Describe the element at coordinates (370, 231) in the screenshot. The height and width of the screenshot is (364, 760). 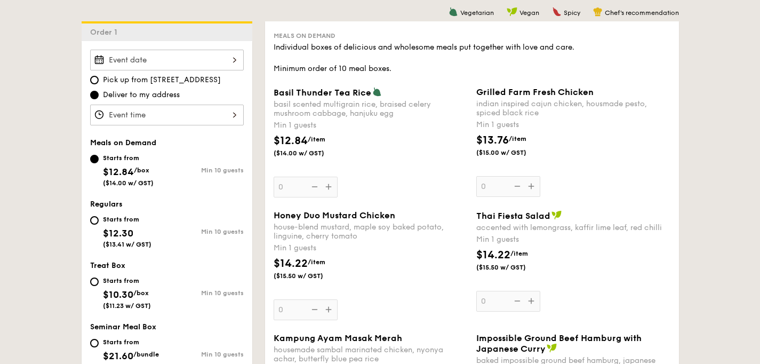
I see `div: house-blend mustard, maple soy baked potato, linguine, cherry tomato` at that location.